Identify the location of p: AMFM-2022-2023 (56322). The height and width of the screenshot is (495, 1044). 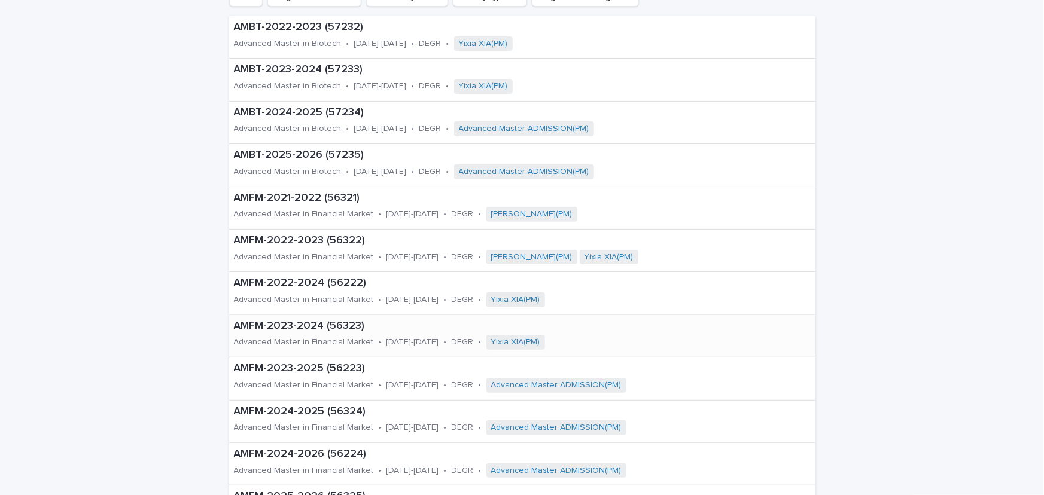
(503, 241).